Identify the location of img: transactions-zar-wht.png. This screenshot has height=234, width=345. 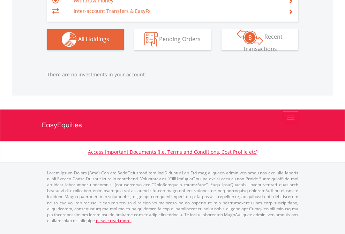
(250, 37).